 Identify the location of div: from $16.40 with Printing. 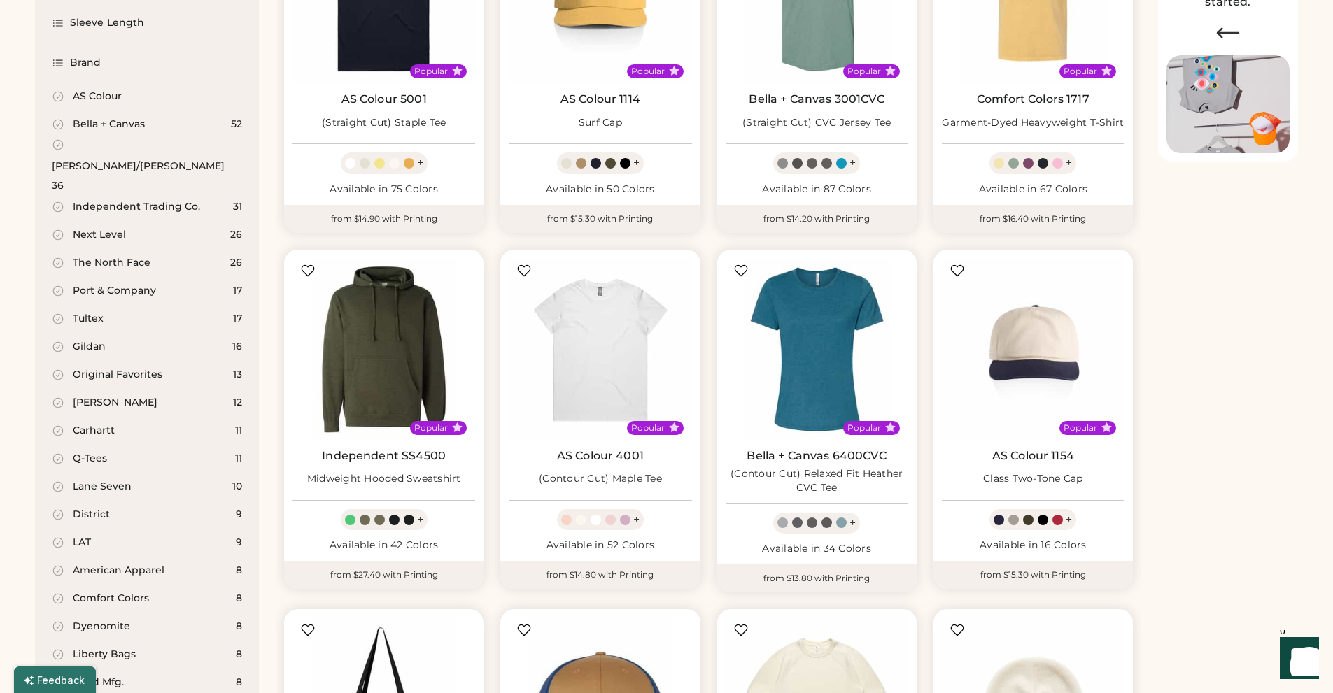
(1033, 219).